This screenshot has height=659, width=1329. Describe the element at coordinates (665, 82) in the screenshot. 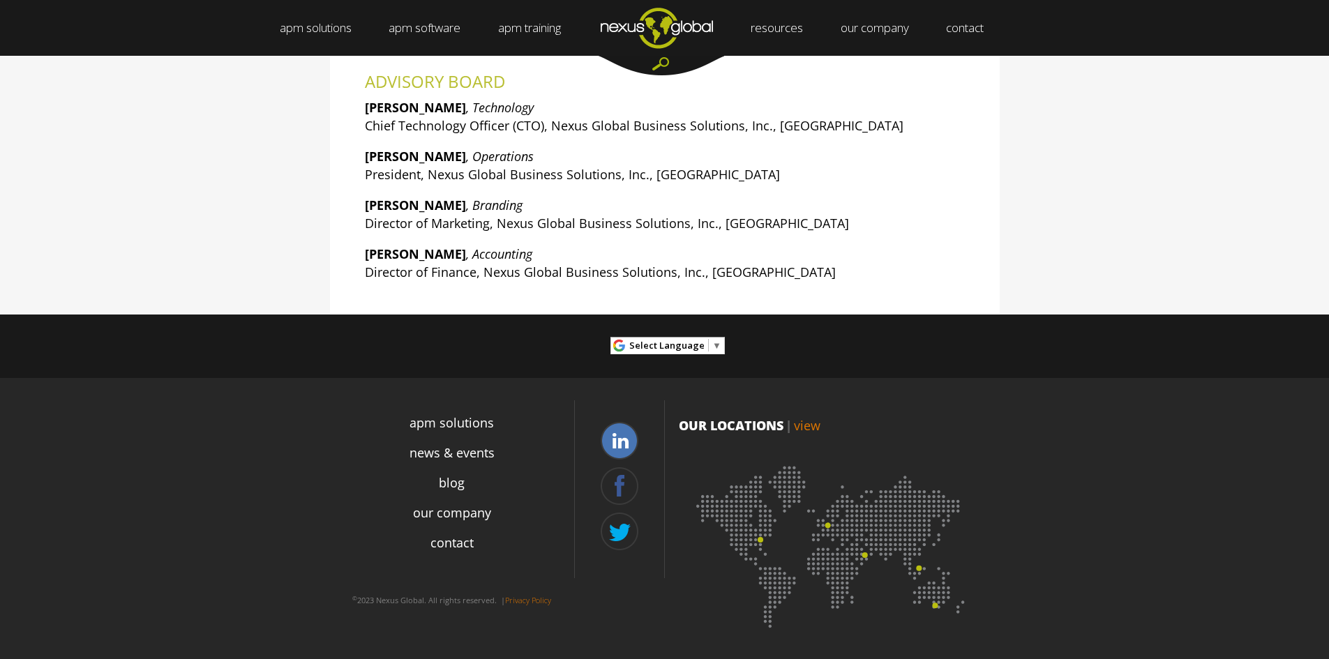

I see `h2: ADVISORY BOARD` at that location.